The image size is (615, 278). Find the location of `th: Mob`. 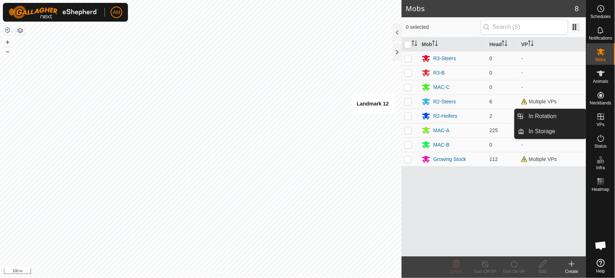

th: Mob is located at coordinates (453, 44).